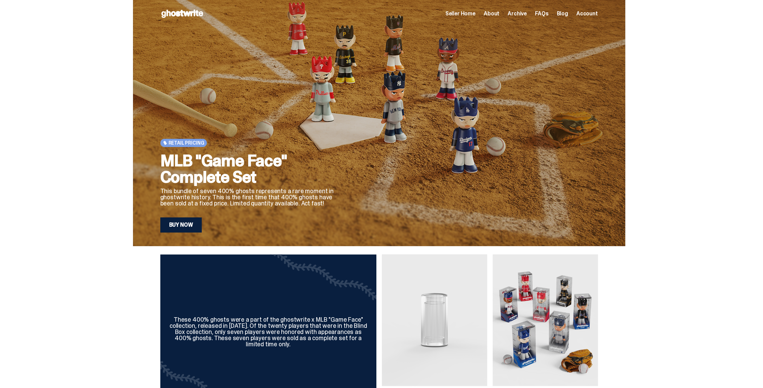  What do you see at coordinates (517, 14) in the screenshot?
I see `a: Archive` at bounding box center [517, 14].